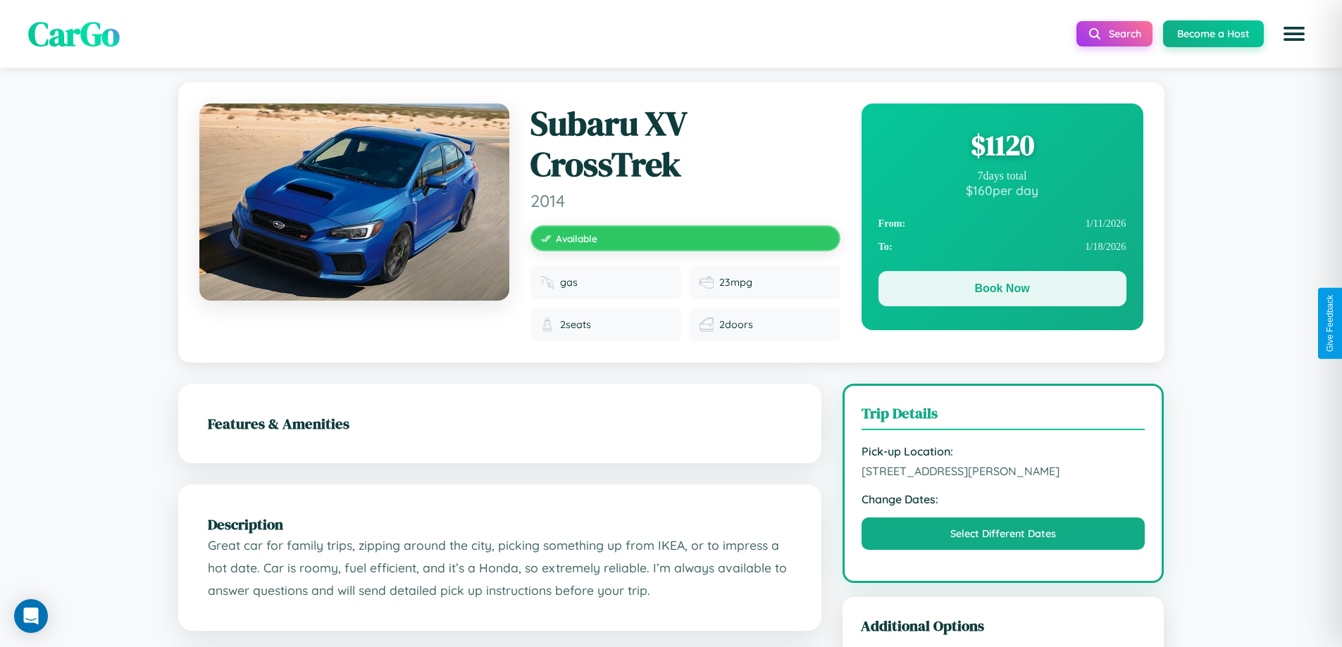 This screenshot has width=1342, height=647. I want to click on strong: To:, so click(885, 247).